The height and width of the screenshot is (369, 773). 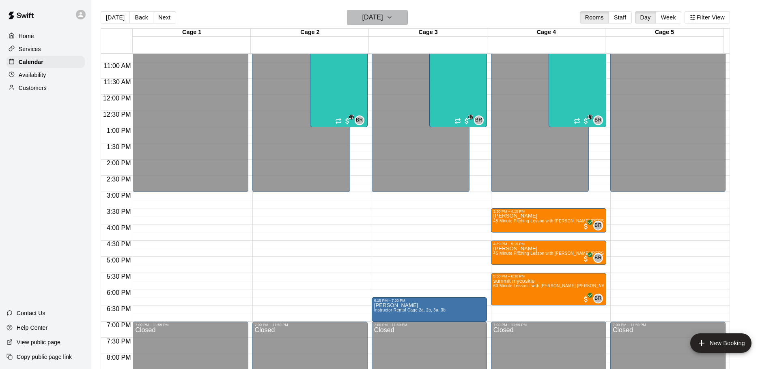 I want to click on div: 5:30 PM – 6:30 PM: summit mycoskie, so click(x=548, y=290).